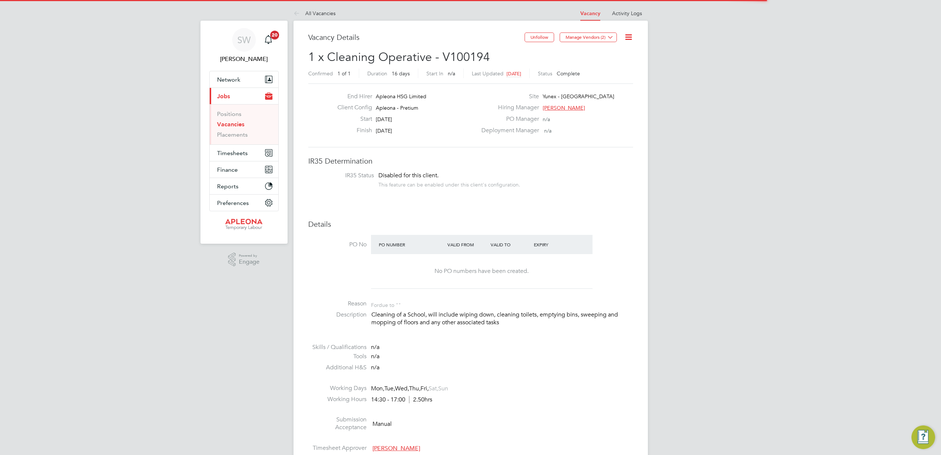 The width and height of the screenshot is (941, 455). I want to click on button: Reports, so click(244, 186).